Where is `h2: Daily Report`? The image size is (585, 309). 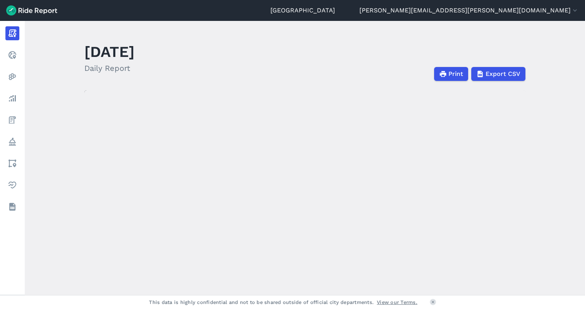
h2: Daily Report is located at coordinates (109, 68).